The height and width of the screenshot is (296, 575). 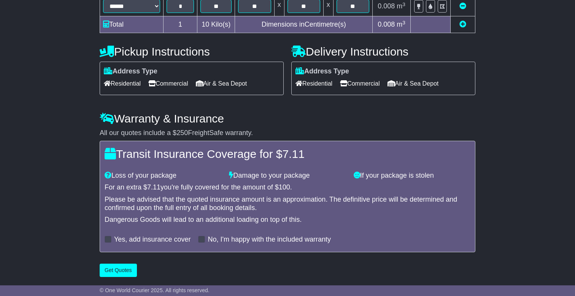 What do you see at coordinates (287, 176) in the screenshot?
I see `div: Damage to your package` at bounding box center [287, 176].